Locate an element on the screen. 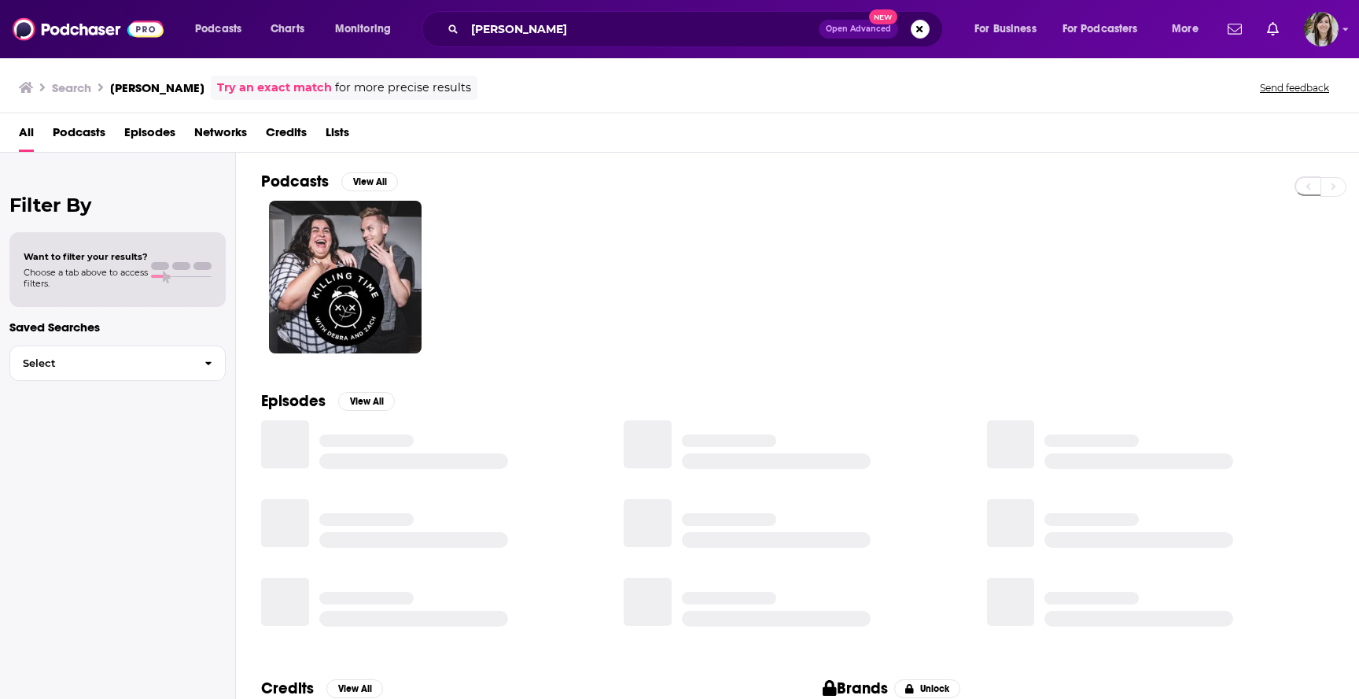  span: For Podcasters is located at coordinates (1101, 29).